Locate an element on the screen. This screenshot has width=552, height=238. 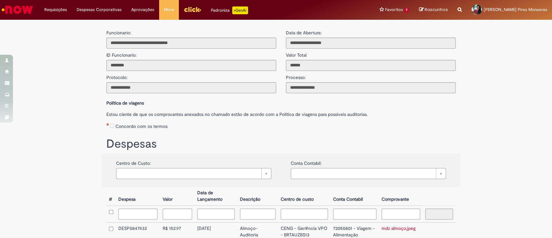
label: Conta Contabil: is located at coordinates (306, 161).